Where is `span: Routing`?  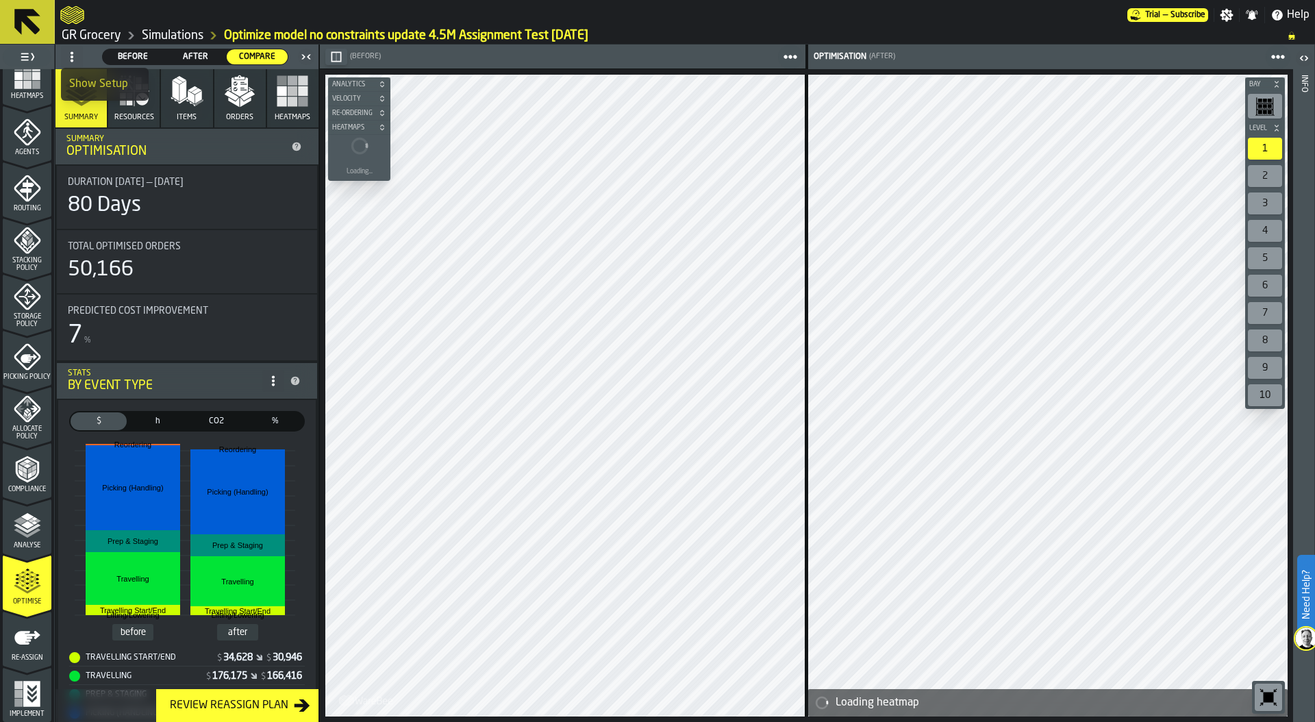 span: Routing is located at coordinates (27, 208).